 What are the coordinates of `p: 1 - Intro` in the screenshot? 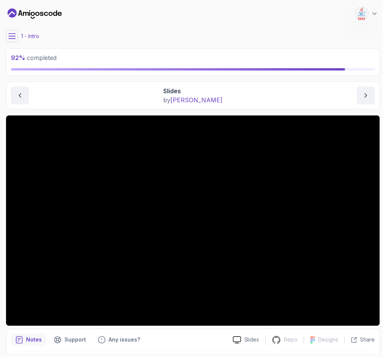 It's located at (30, 36).